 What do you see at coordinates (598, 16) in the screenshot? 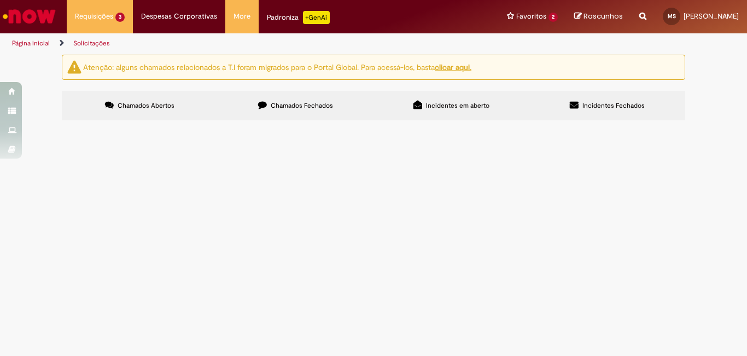
I see `a: Rascunhos` at bounding box center [598, 16].